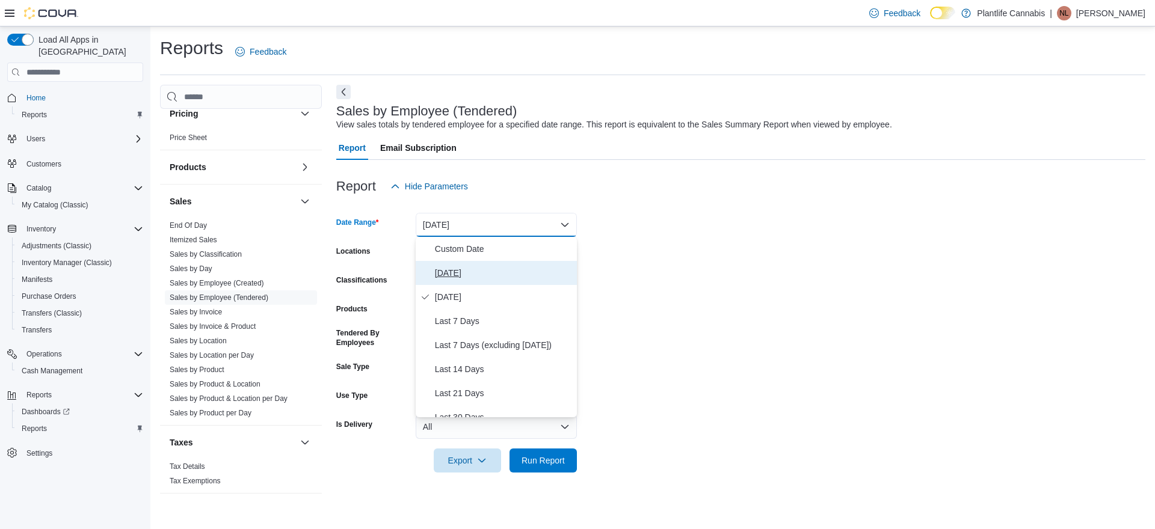  What do you see at coordinates (180, 202) in the screenshot?
I see `h3: Sales` at bounding box center [180, 202].